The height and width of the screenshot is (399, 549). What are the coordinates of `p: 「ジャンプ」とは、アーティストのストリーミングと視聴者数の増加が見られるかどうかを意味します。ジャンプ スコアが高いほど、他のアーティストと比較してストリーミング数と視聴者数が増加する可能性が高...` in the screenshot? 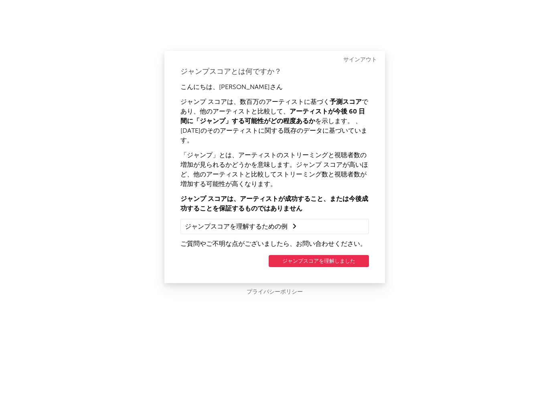 It's located at (275, 170).